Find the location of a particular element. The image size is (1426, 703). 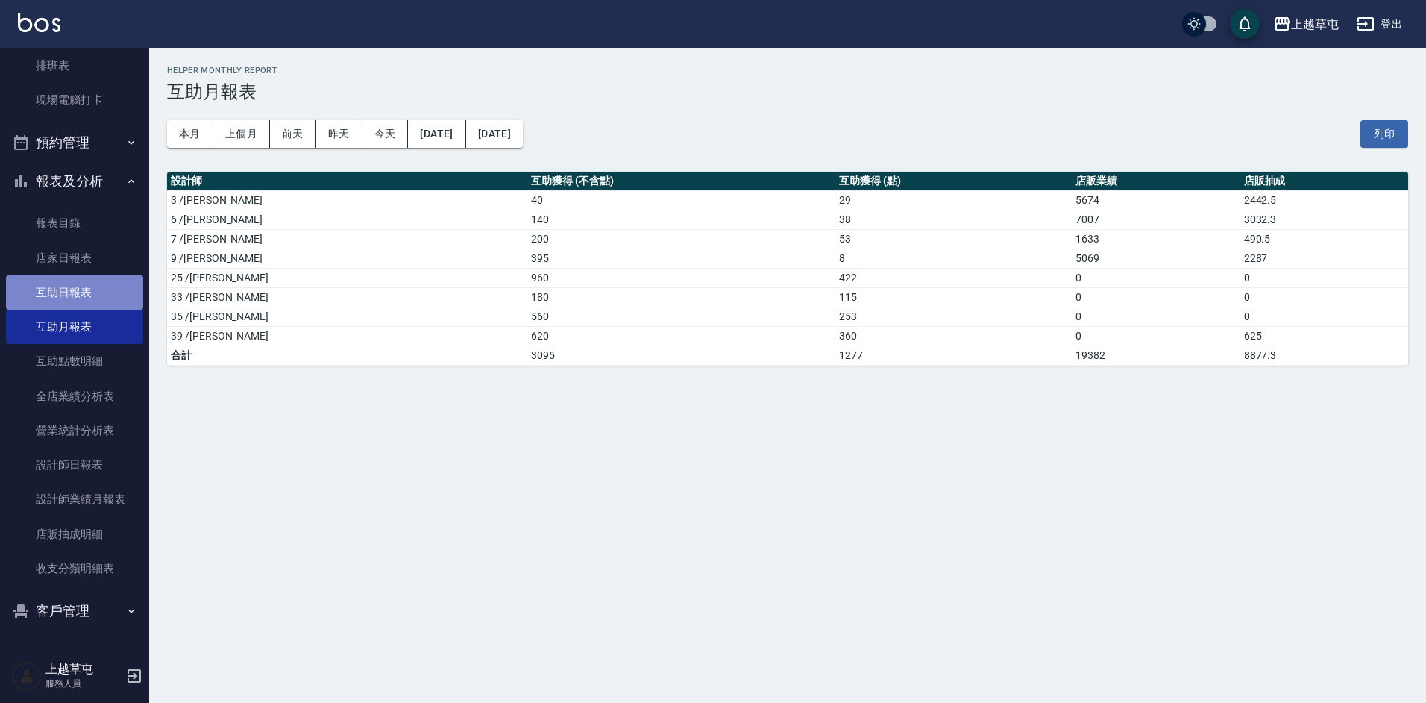

td: 115 is located at coordinates (953, 297).